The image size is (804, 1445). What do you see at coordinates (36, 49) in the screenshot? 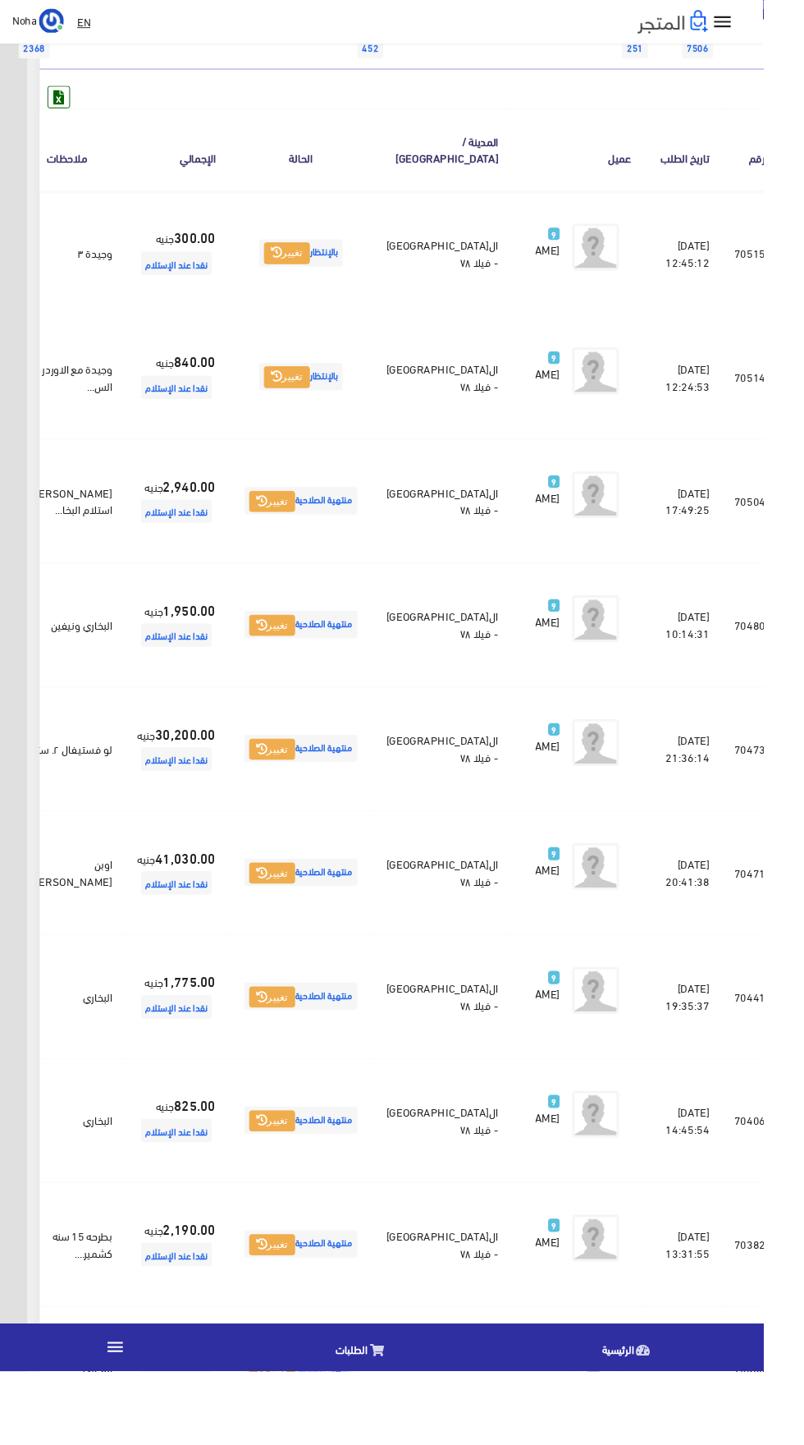
I see `span: 2368` at bounding box center [36, 49].